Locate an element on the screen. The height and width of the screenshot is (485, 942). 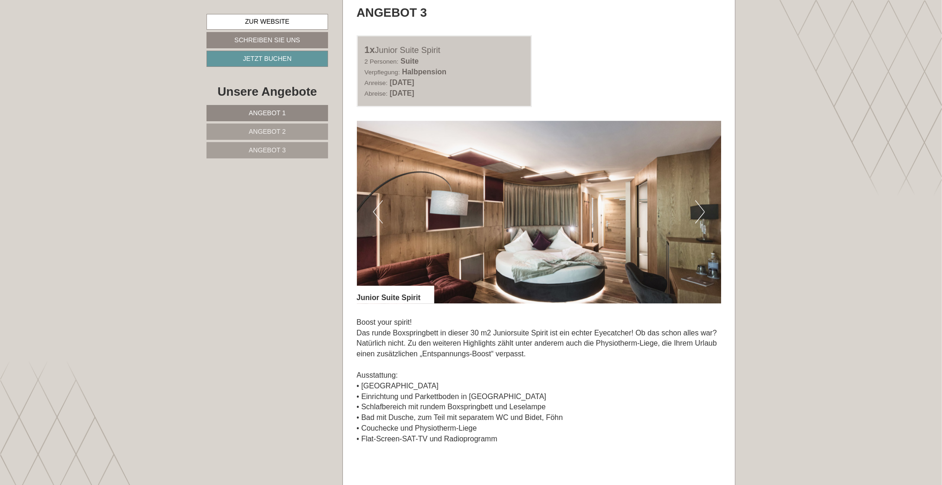
a: Jetzt buchen is located at coordinates (267, 58).